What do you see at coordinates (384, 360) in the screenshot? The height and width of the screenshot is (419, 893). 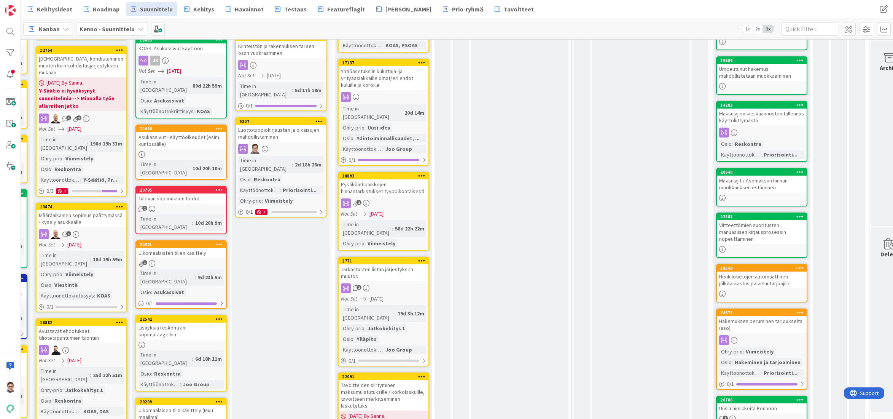 I see `div: 0/1` at bounding box center [384, 360].